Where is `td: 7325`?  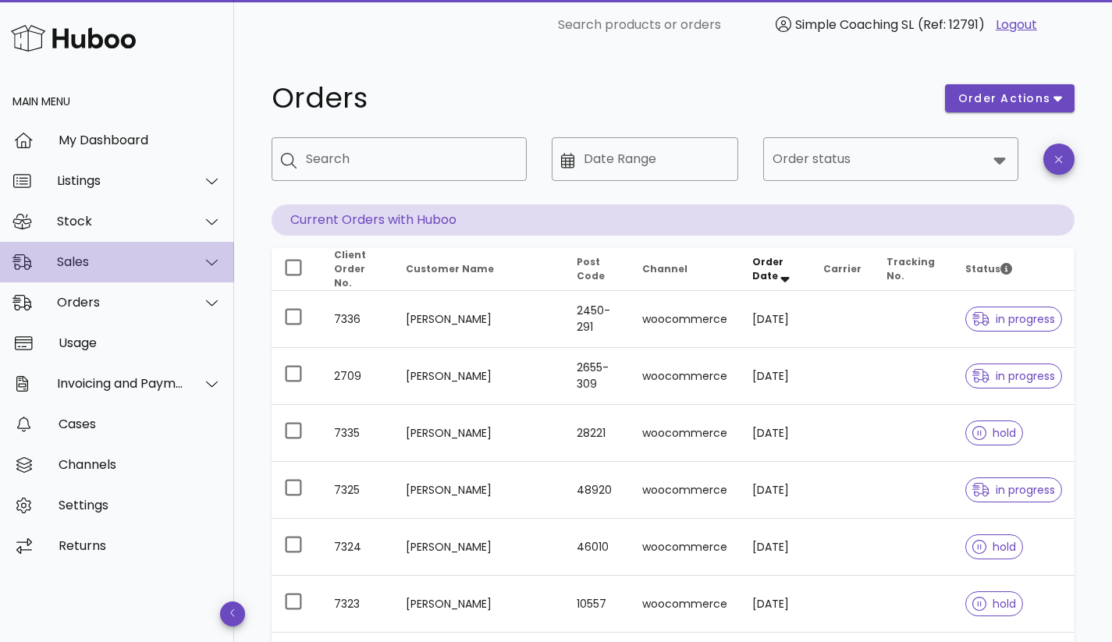 td: 7325 is located at coordinates (357, 490).